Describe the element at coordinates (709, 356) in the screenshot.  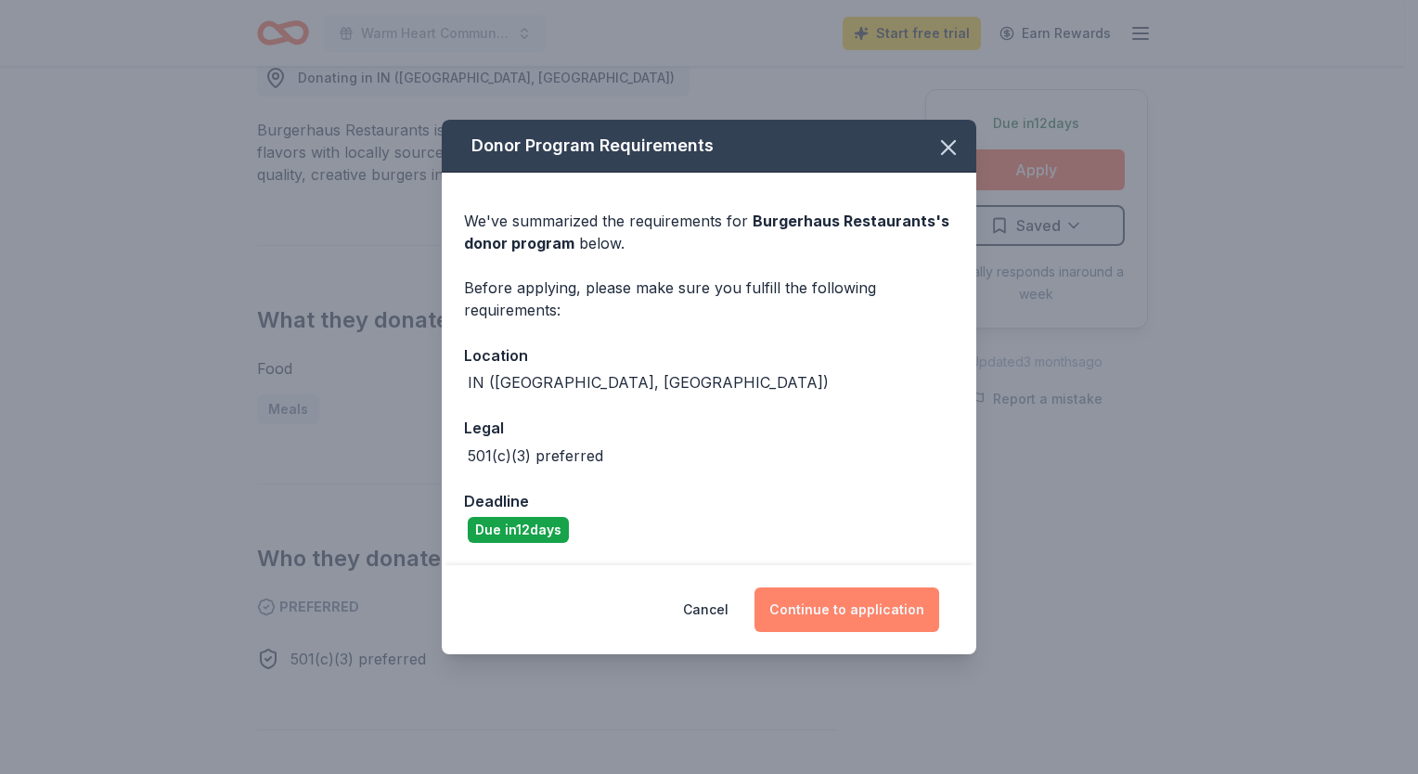
I see `div: Location` at that location.